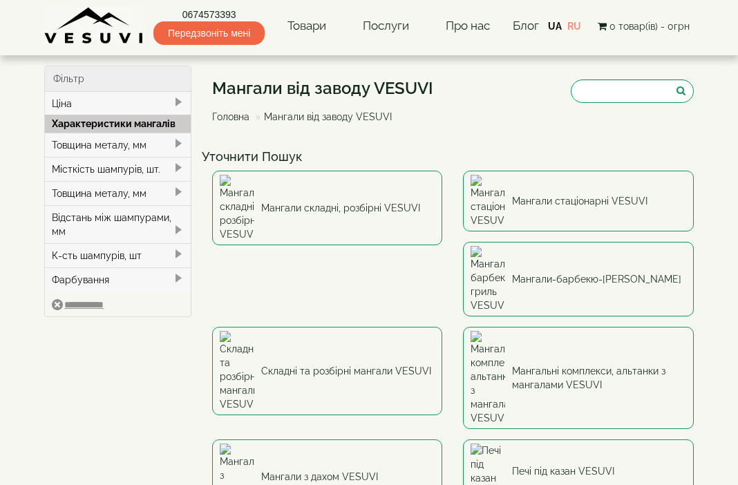 This screenshot has width=738, height=485. Describe the element at coordinates (453, 157) in the screenshot. I see `h4: Уточнити Пошук` at that location.